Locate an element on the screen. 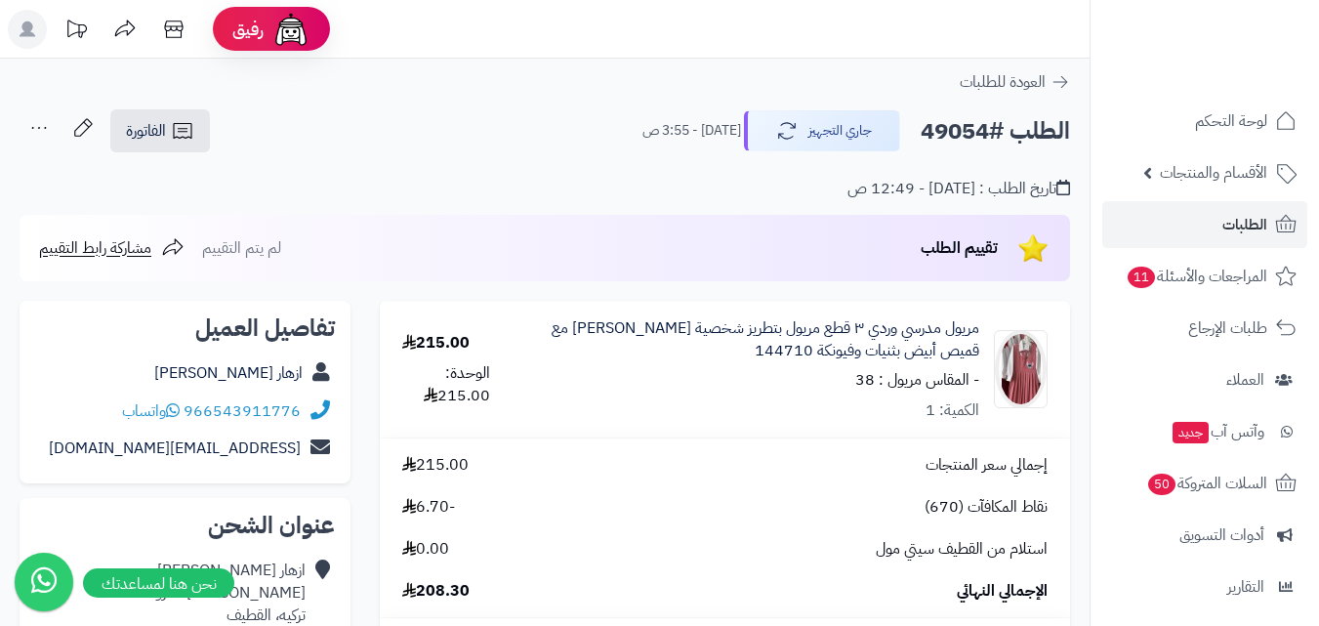 Image resolution: width=1319 pixels, height=626 pixels. a: التقارير is located at coordinates (1205, 587).